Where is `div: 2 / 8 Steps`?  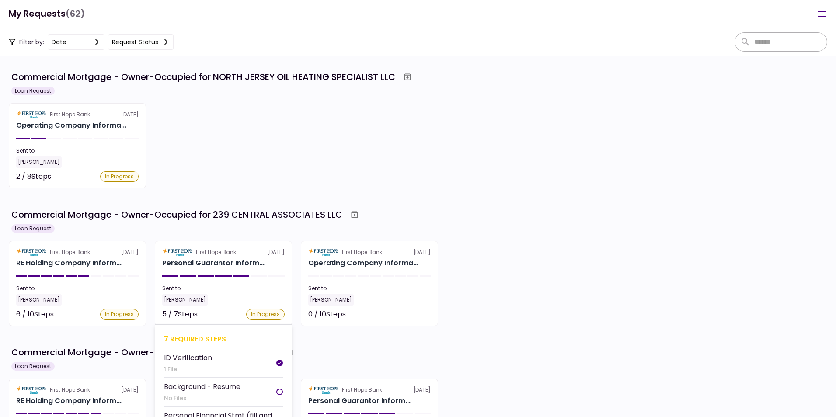 div: 2 / 8 Steps is located at coordinates (34, 177).